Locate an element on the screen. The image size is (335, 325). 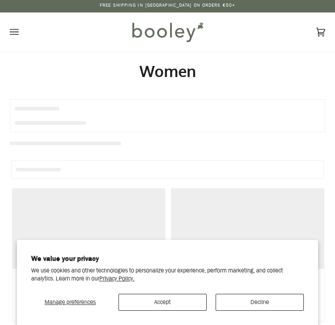
button: Accept is located at coordinates (162, 302).